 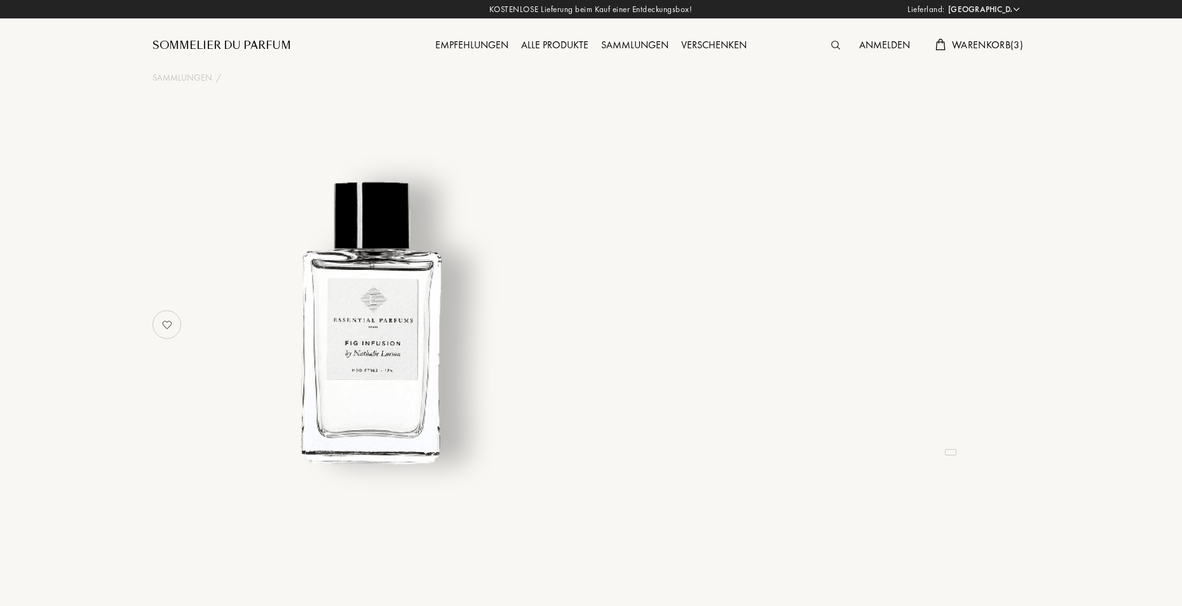 What do you see at coordinates (372, 318) in the screenshot?
I see `img: undefined undefined` at bounding box center [372, 318].